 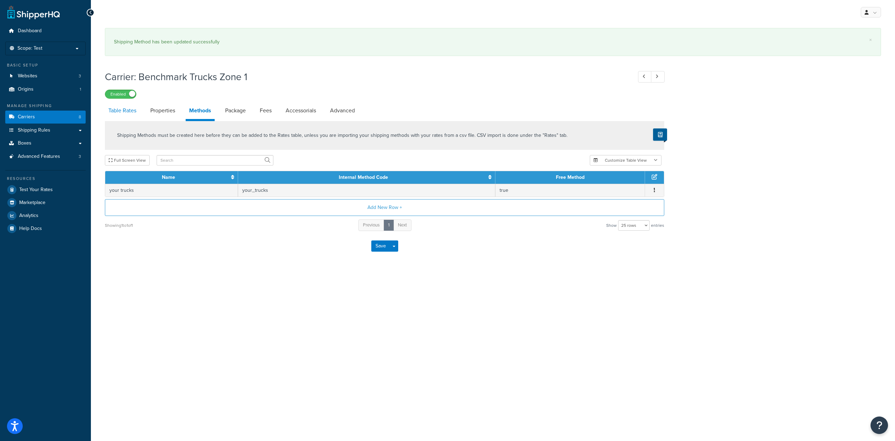 I want to click on h1: Carrier: Benchmark Trucks Zone 1, so click(x=365, y=77).